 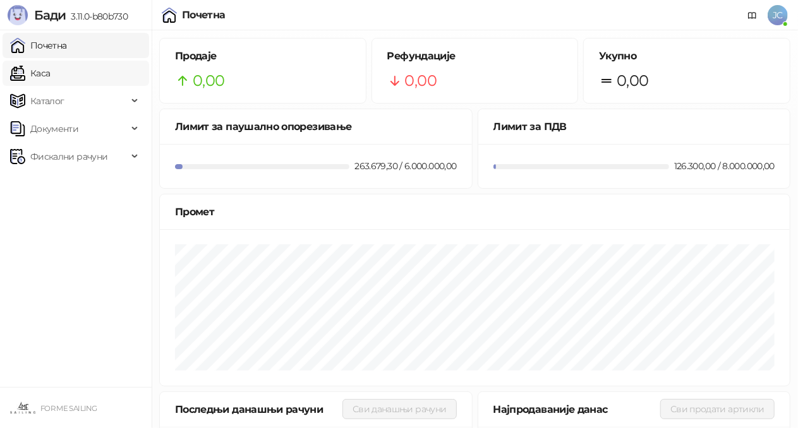 What do you see at coordinates (753, 15) in the screenshot?
I see `a: Документација` at bounding box center [753, 15].